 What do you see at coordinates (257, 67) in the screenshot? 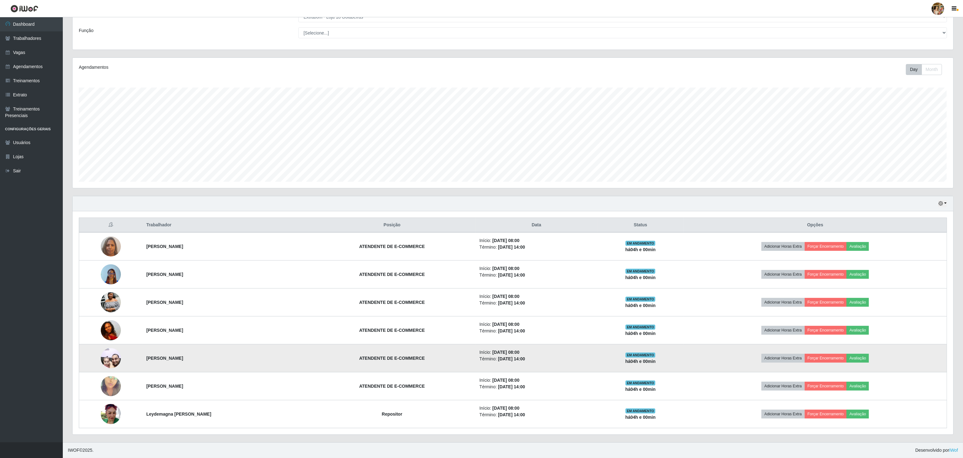
I see `div: Agendamentos` at bounding box center [257, 67].